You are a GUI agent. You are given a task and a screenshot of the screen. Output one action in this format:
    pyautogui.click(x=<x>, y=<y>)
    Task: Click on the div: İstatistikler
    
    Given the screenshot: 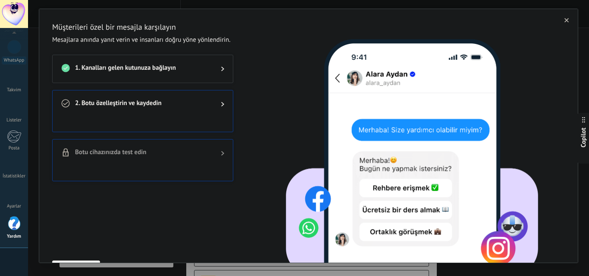 What is the action you would take?
    pyautogui.click(x=14, y=176)
    